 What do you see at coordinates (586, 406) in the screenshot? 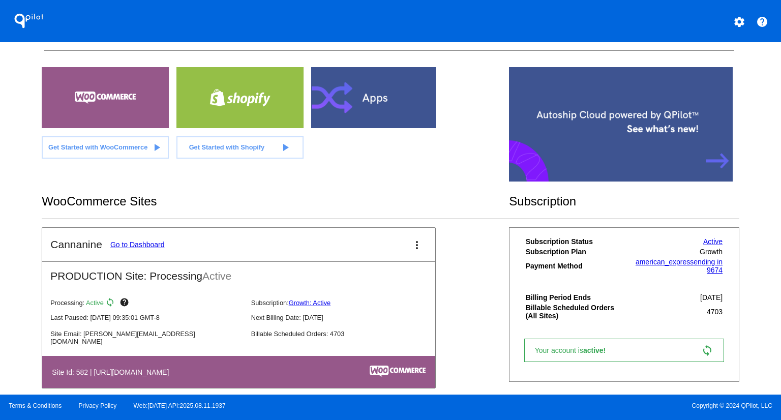
I see `span: Copyright © 2024 QPilot, LLC` at bounding box center [586, 406].